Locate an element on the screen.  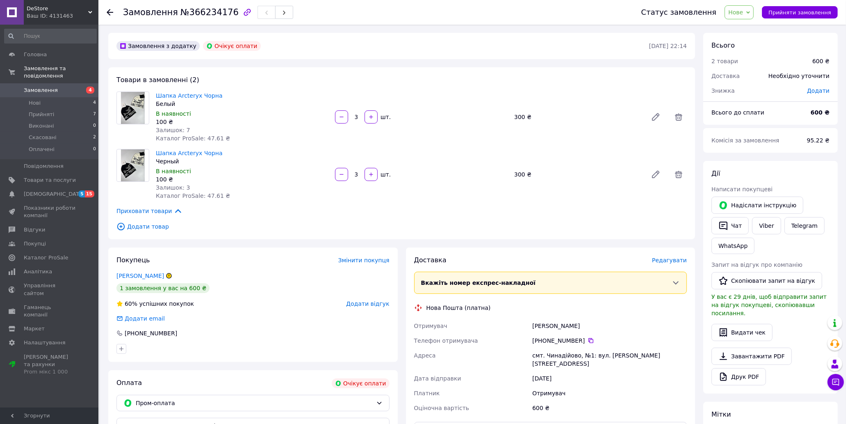
span: Нове is located at coordinates (736, 12).